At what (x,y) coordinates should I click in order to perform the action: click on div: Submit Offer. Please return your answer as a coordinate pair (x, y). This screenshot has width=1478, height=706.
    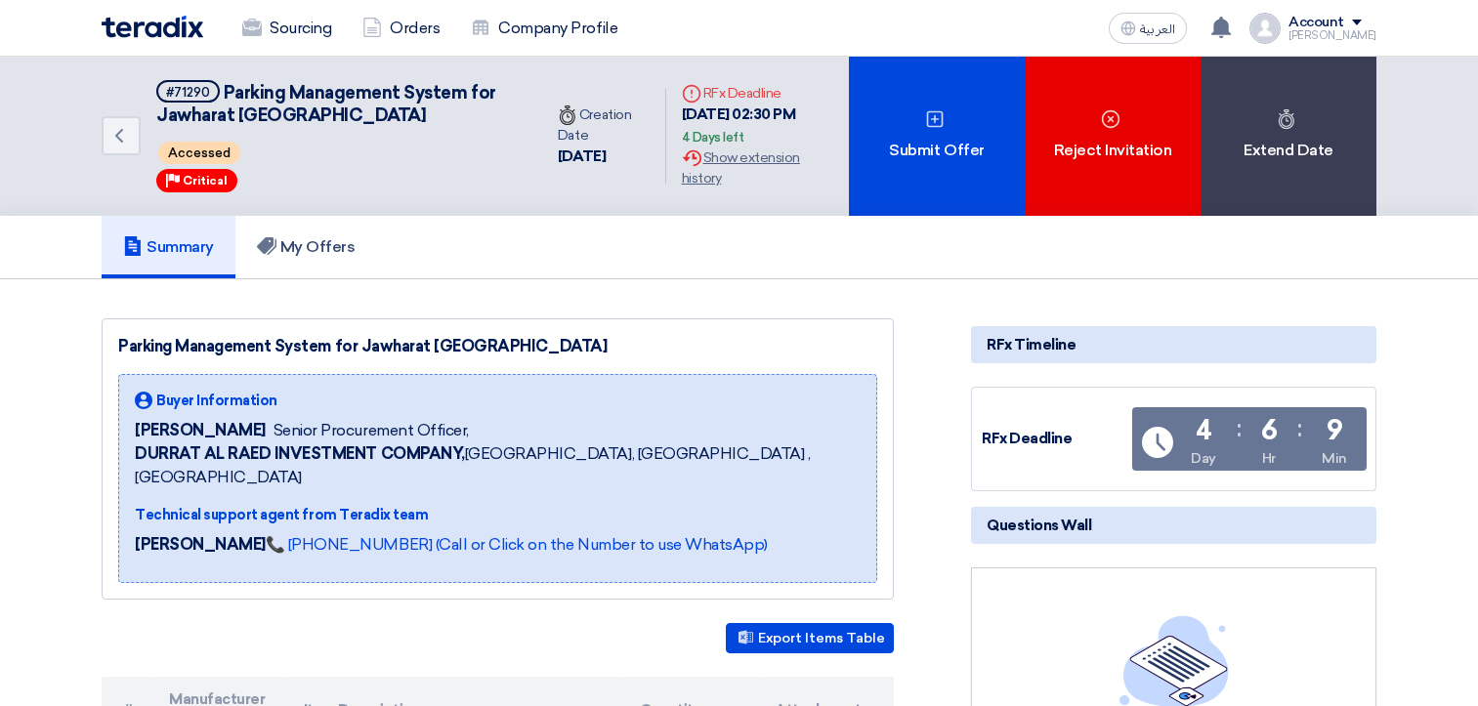
    Looking at the image, I should click on (937, 136).